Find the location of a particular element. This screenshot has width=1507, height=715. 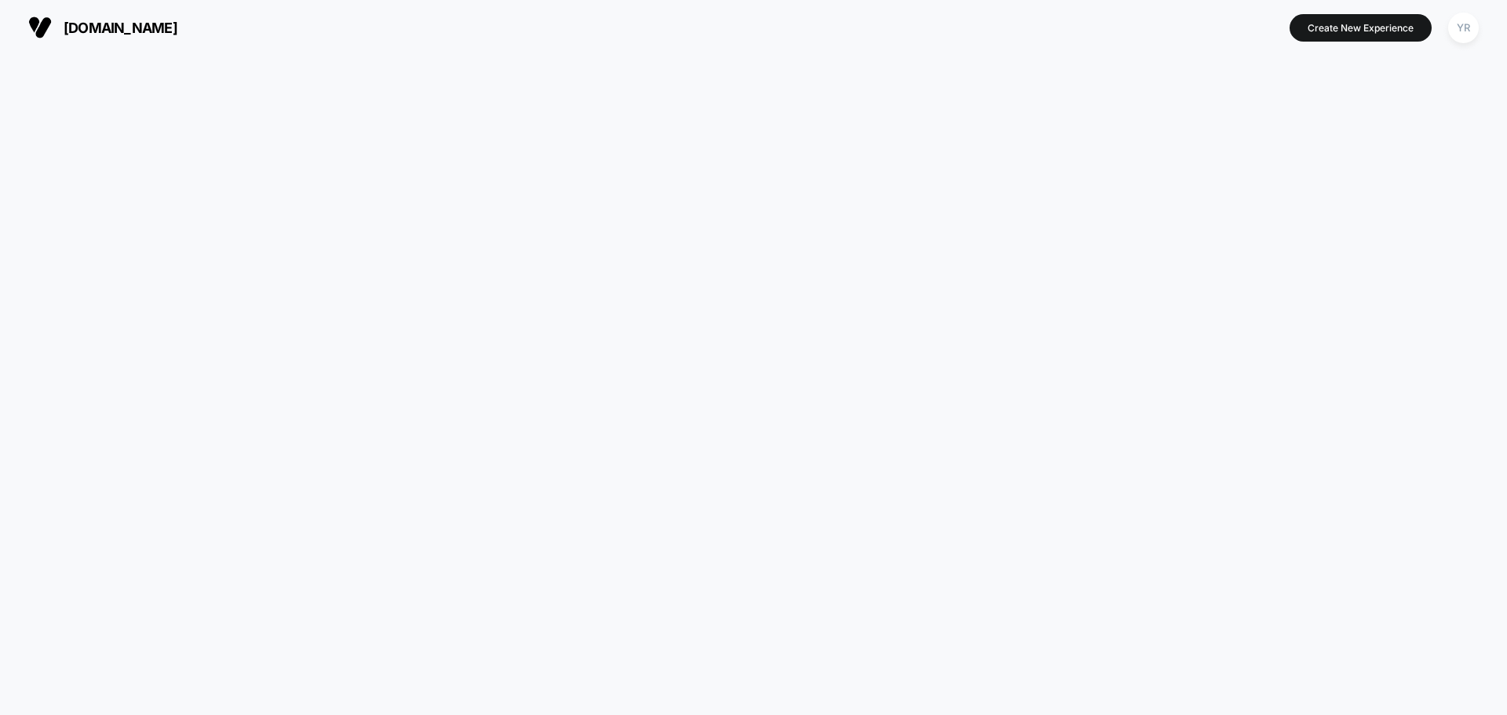

img: Visually logo is located at coordinates (40, 27).